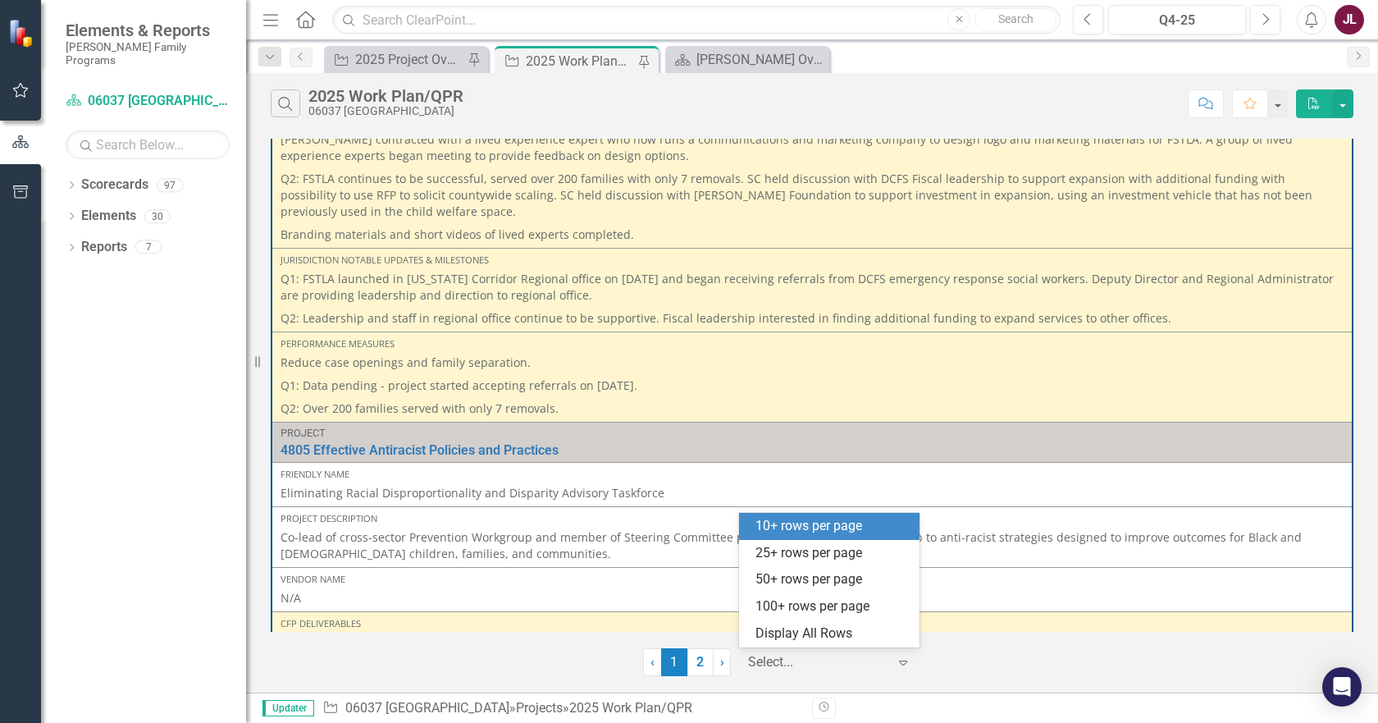  I want to click on p: Branding materials and short videos of lived experts completed., so click(812, 233).